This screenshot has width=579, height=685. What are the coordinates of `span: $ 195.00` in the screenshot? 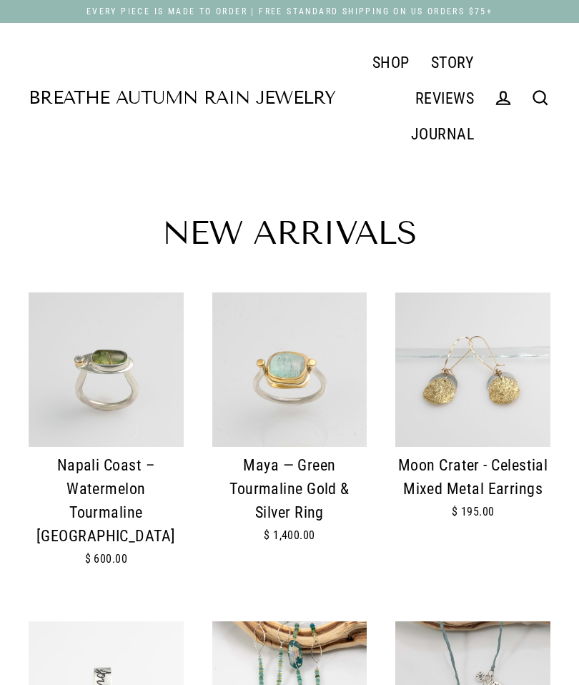 It's located at (473, 511).